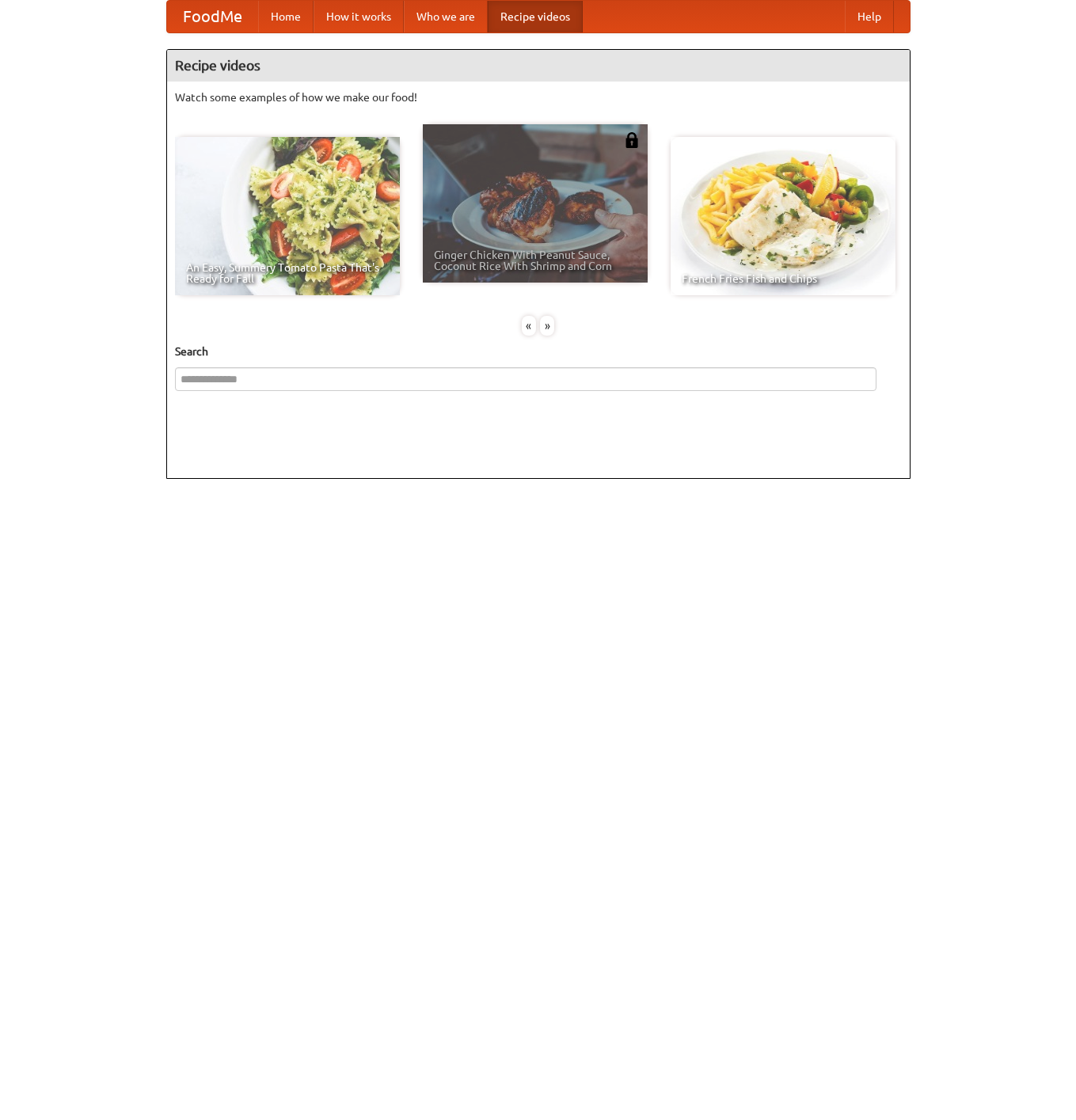 The image size is (1076, 1120). Describe the element at coordinates (288, 216) in the screenshot. I see `a: An Easy, Summery Tomato Pasta That's Ready for Fall` at that location.